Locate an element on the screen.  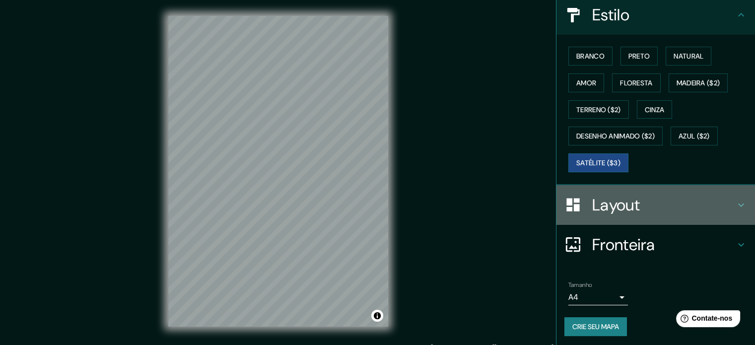
button: Alternar atribuição is located at coordinates (377, 316).